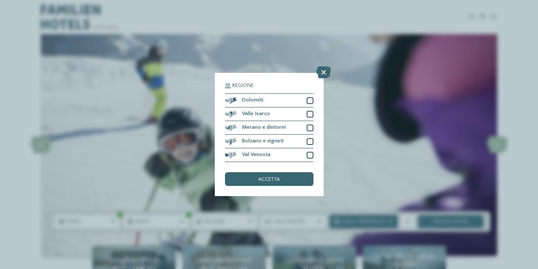 The height and width of the screenshot is (269, 538). Describe the element at coordinates (243, 86) in the screenshot. I see `span: Regione` at that location.